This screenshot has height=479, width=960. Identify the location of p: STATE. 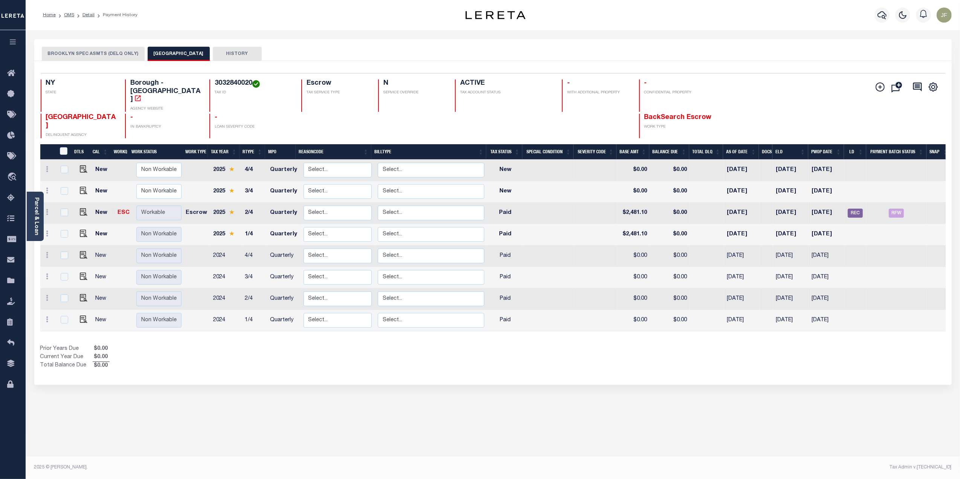
(81, 93).